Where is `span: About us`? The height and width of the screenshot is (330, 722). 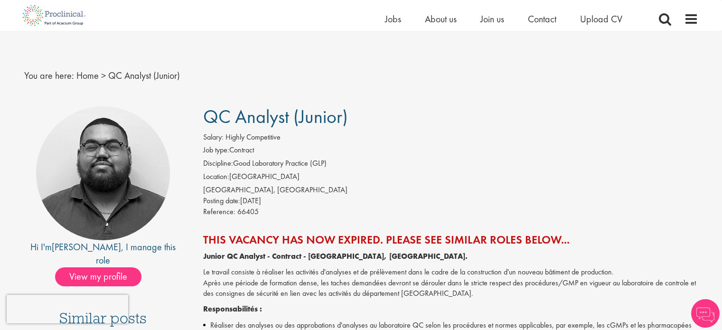
span: About us is located at coordinates (440, 19).